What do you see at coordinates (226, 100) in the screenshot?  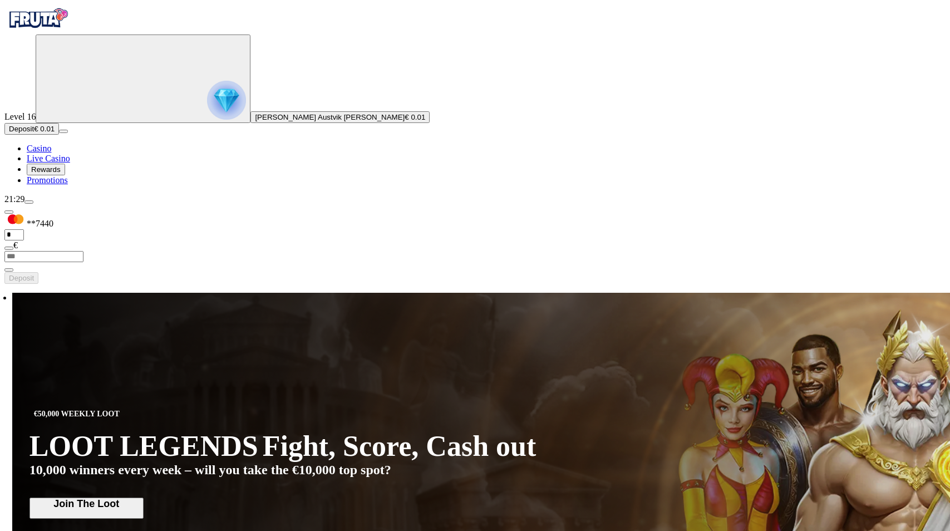 I see `img: reward progress` at bounding box center [226, 100].